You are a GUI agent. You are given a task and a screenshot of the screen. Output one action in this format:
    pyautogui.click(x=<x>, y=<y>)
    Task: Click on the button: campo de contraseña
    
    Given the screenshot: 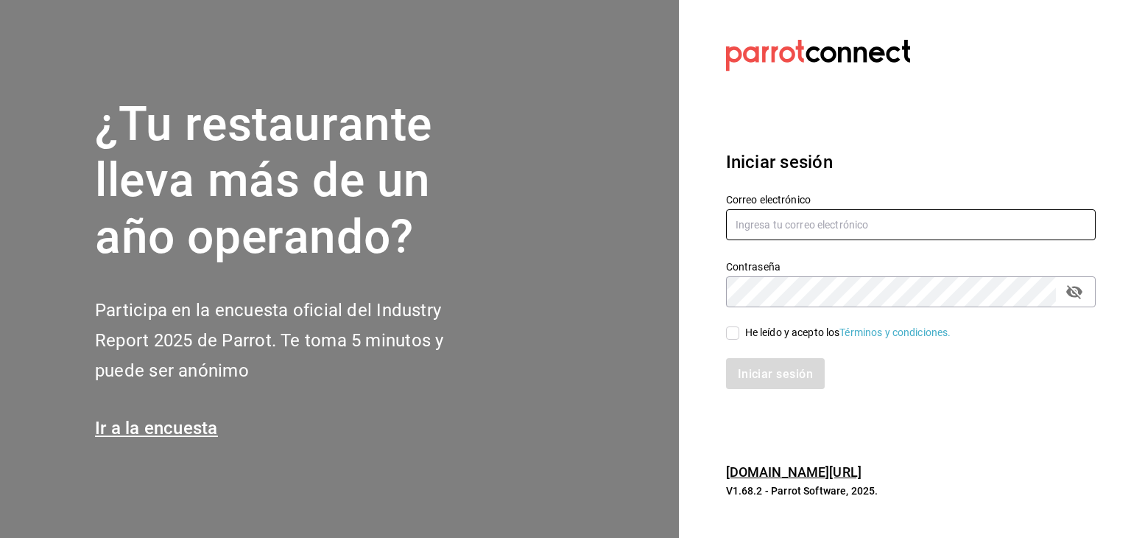 What is the action you would take?
    pyautogui.click(x=1075, y=292)
    